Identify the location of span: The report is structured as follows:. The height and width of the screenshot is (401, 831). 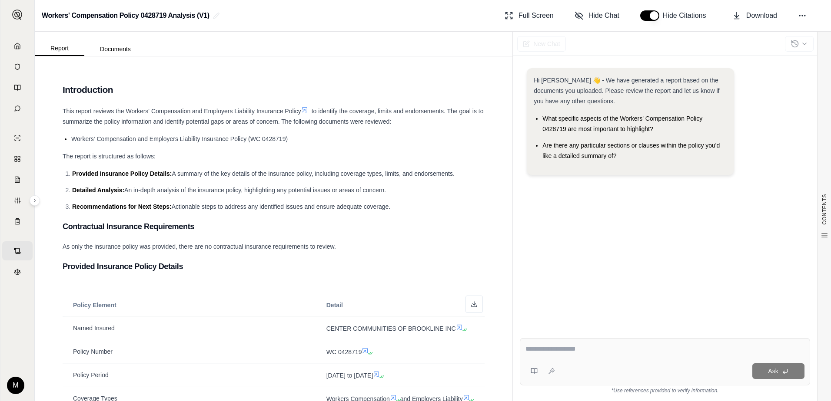
(109, 156).